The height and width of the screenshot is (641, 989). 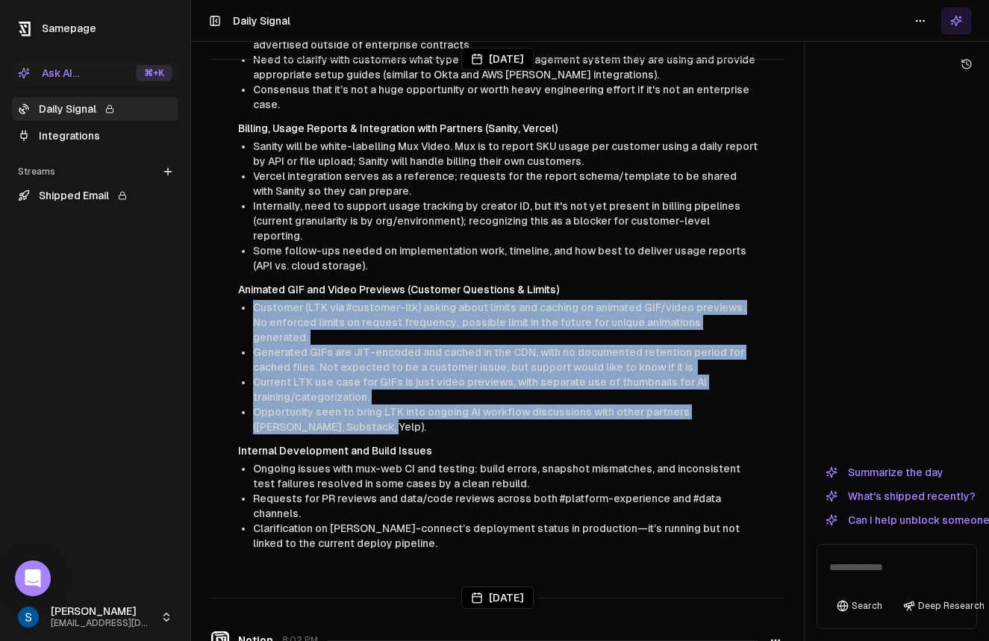 What do you see at coordinates (95, 136) in the screenshot?
I see `a: Integrations` at bounding box center [95, 136].